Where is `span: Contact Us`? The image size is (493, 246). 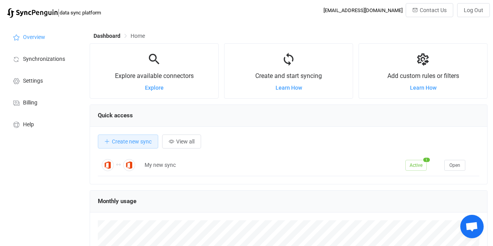
span: Contact Us is located at coordinates (433, 10).